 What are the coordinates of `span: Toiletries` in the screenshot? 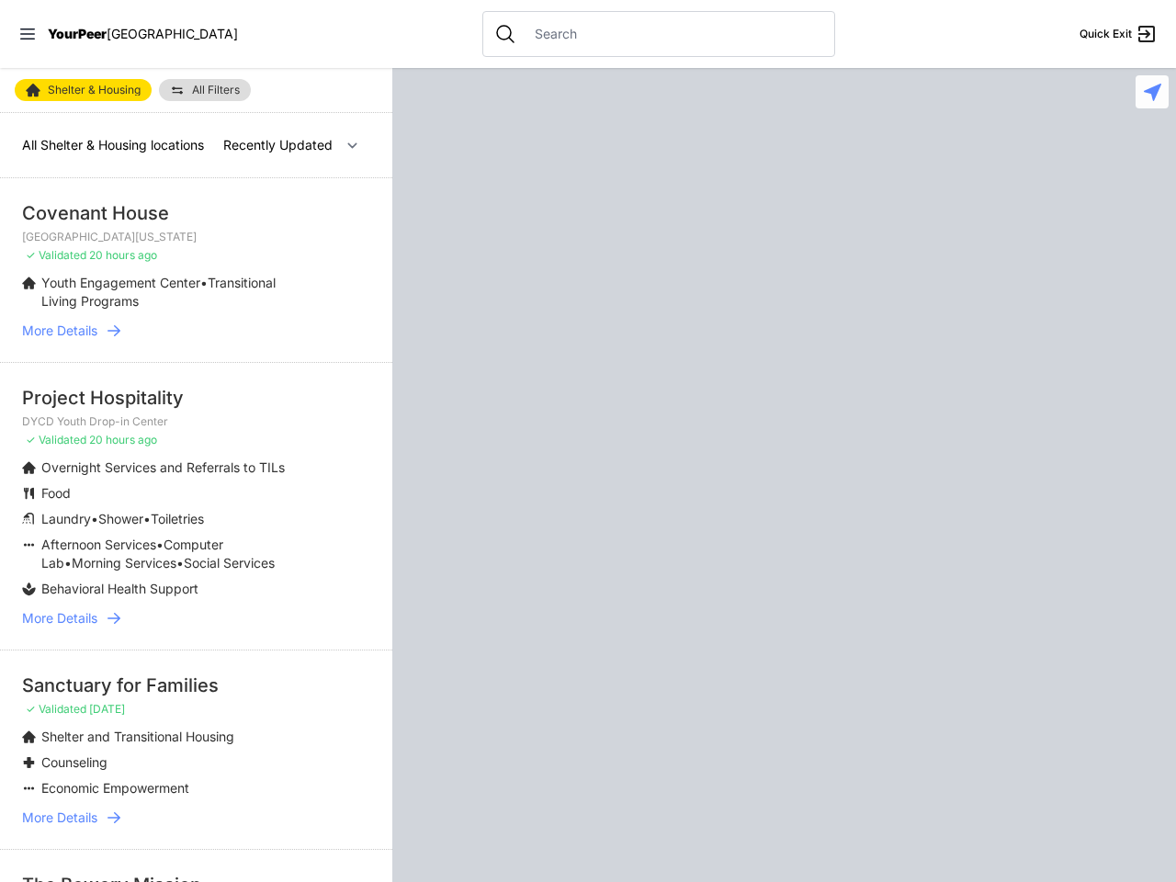 It's located at (177, 518).